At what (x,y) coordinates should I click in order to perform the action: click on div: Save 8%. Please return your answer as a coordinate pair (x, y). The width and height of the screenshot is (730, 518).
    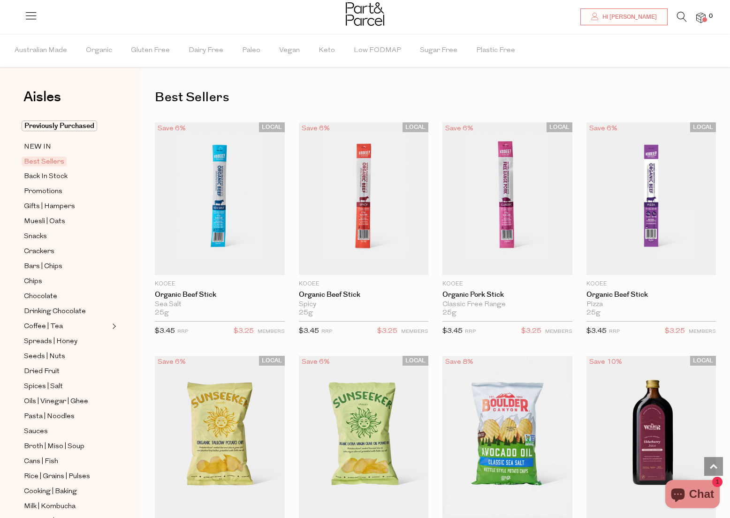
    Looking at the image, I should click on (459, 362).